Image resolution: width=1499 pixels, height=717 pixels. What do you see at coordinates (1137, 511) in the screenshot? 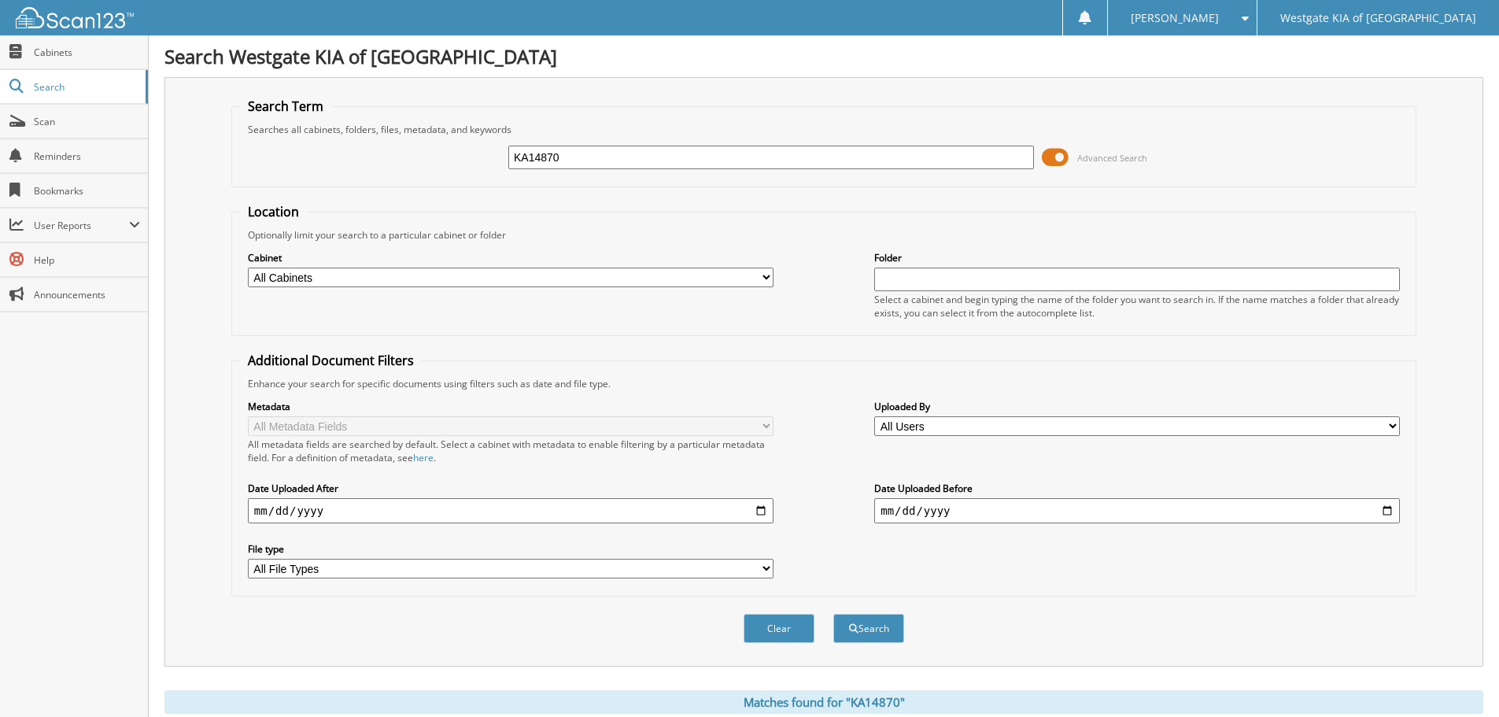
I see `input: end` at bounding box center [1137, 511].